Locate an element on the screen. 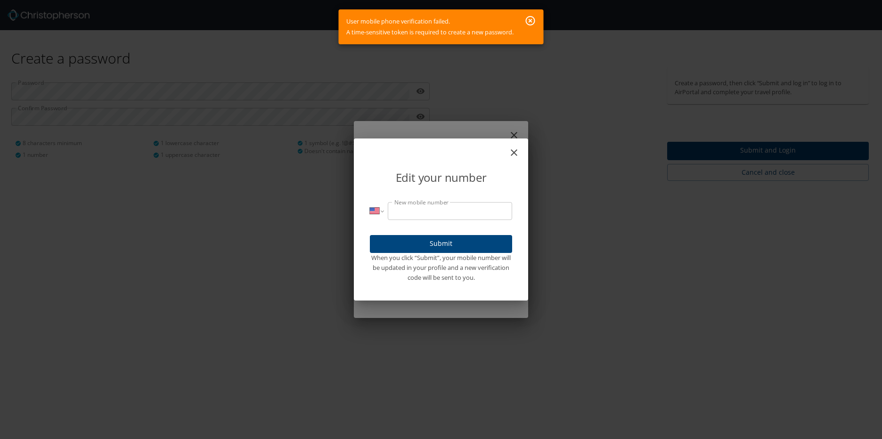 This screenshot has width=882, height=439. div: When you click “Submit”, your mobile number will be updated in your profile and a new verificatio... is located at coordinates (441, 268).